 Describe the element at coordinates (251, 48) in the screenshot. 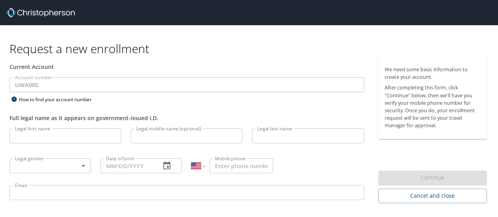

I see `h1: Request a new enrollment` at that location.